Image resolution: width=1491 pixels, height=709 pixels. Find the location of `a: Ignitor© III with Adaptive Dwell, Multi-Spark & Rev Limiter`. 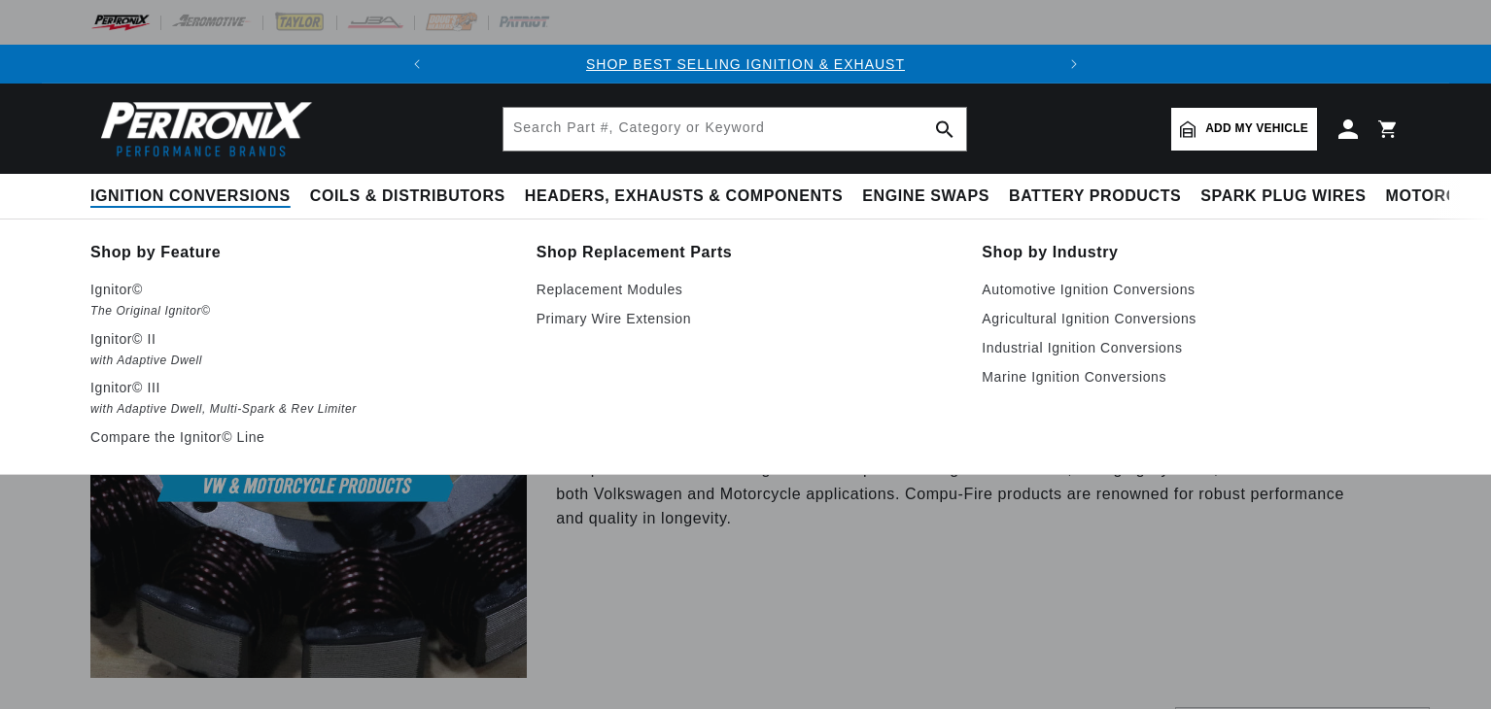

a: Ignitor© III with Adaptive Dwell, Multi-Spark & Rev Limiter is located at coordinates (299, 397).